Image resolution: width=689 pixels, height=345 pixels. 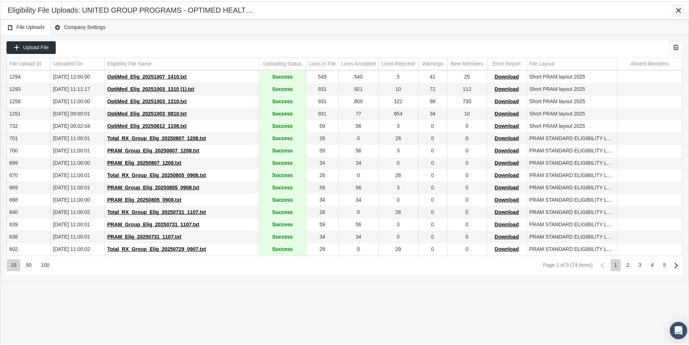 What do you see at coordinates (322, 63) in the screenshot?
I see `td: Column Lines in File` at bounding box center [322, 63].